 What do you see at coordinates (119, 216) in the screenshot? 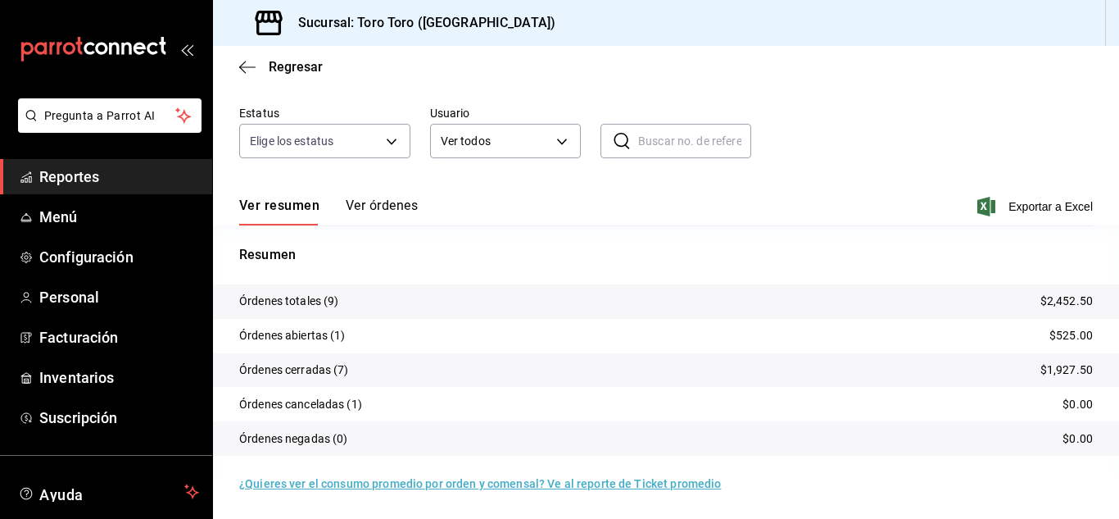
I see `span: Menú` at bounding box center [119, 216].